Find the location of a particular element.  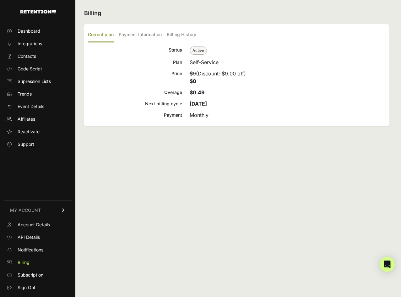

div: Monthly is located at coordinates (288, 115).